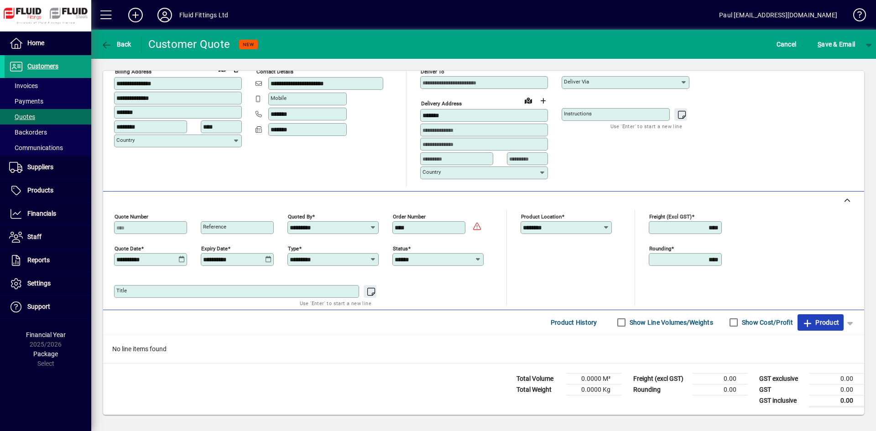 Image resolution: width=876 pixels, height=431 pixels. Describe the element at coordinates (48, 284) in the screenshot. I see `a: Settings` at that location.